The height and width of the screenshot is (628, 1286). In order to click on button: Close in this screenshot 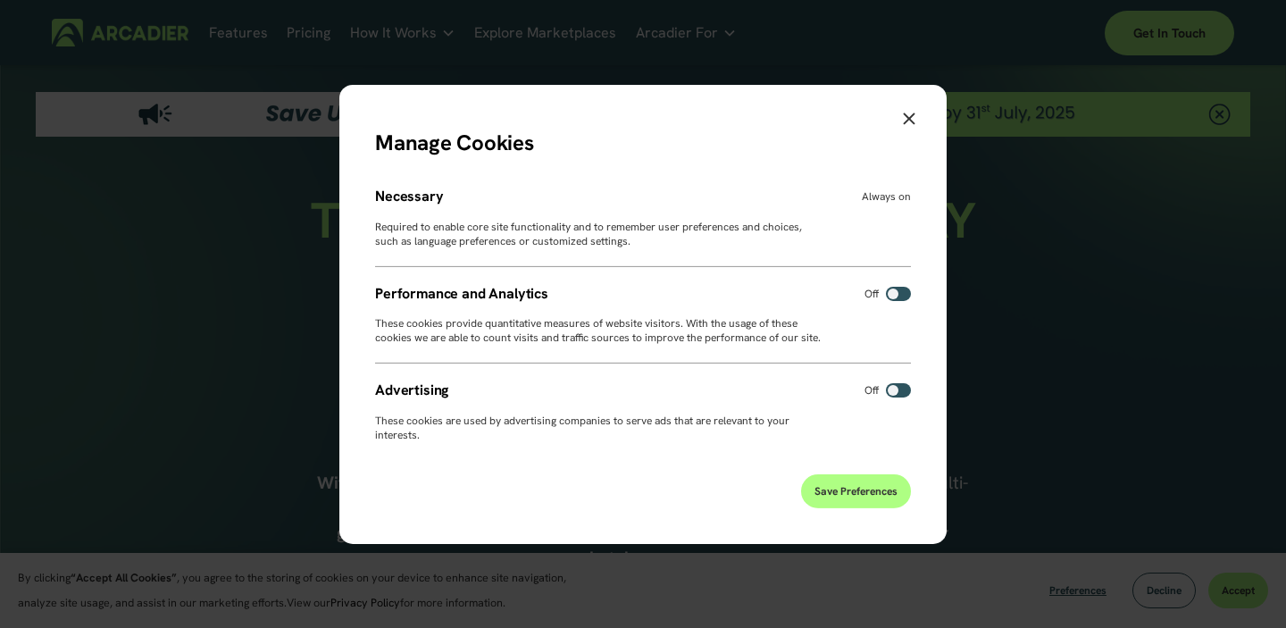, I will do `click(909, 120)`.